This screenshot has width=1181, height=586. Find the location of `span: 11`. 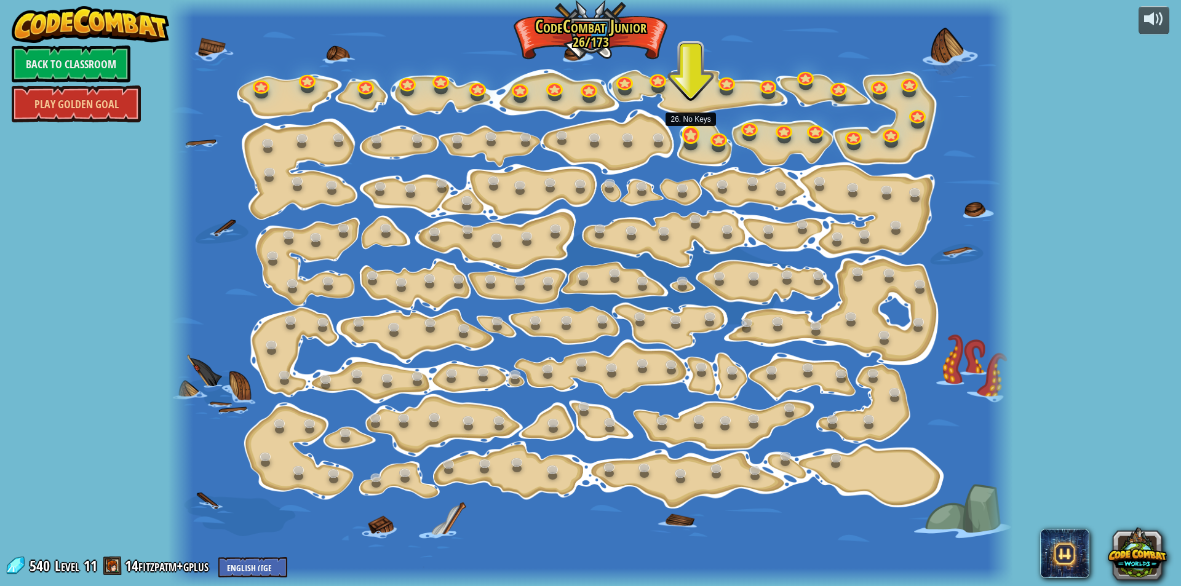

span: 11 is located at coordinates (90, 566).